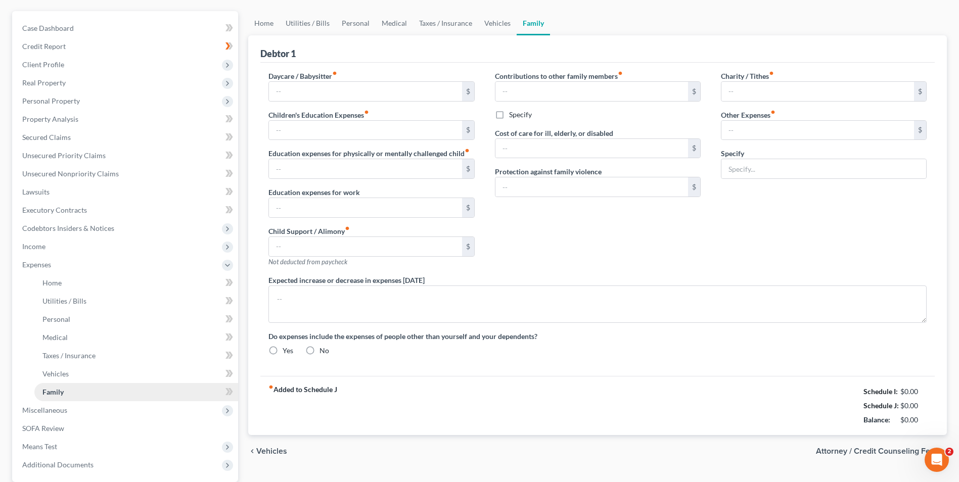 This screenshot has height=482, width=959. I want to click on span: Unsecured Priority Claims, so click(64, 155).